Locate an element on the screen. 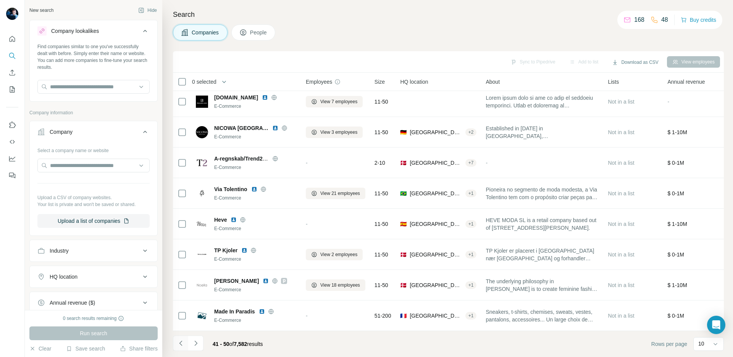 The height and width of the screenshot is (357, 733). span: 2-10 is located at coordinates (380, 163).